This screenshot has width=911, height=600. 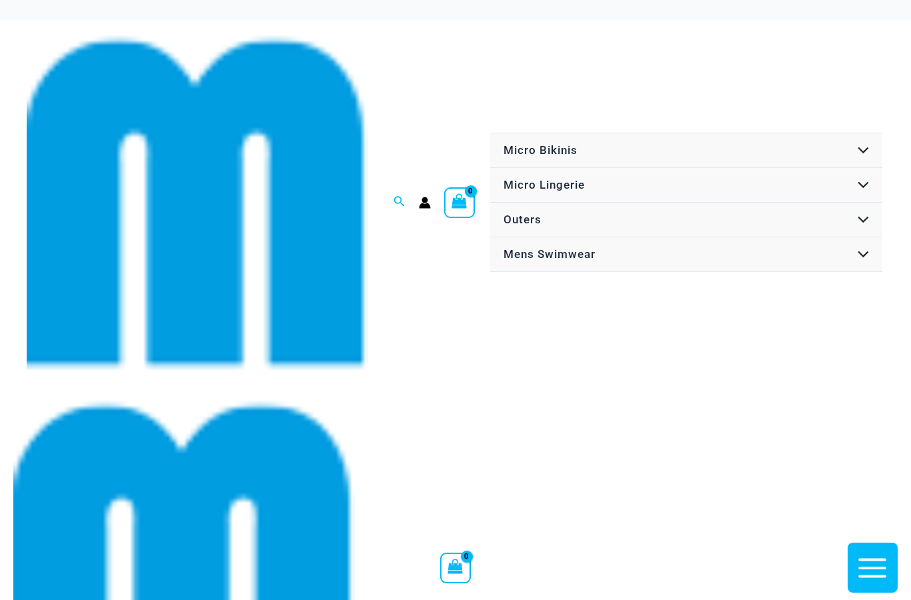 I want to click on nav: Site Navigation, so click(x=686, y=202).